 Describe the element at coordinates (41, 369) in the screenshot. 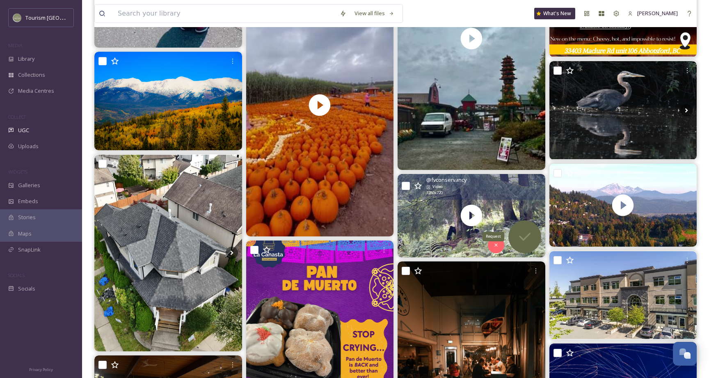

I see `a: Privacy Policy` at that location.